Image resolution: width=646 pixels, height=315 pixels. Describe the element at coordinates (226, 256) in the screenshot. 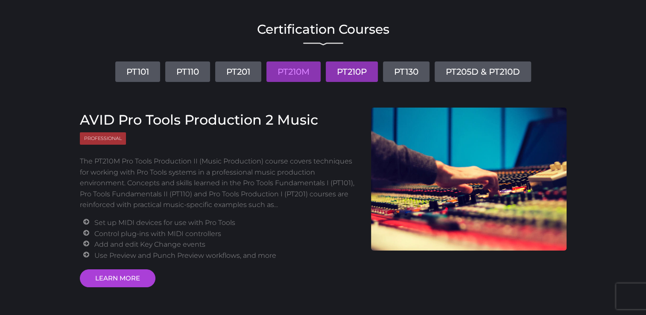

I see `li: Use Preview and Punch Preview workflows, and more` at that location.